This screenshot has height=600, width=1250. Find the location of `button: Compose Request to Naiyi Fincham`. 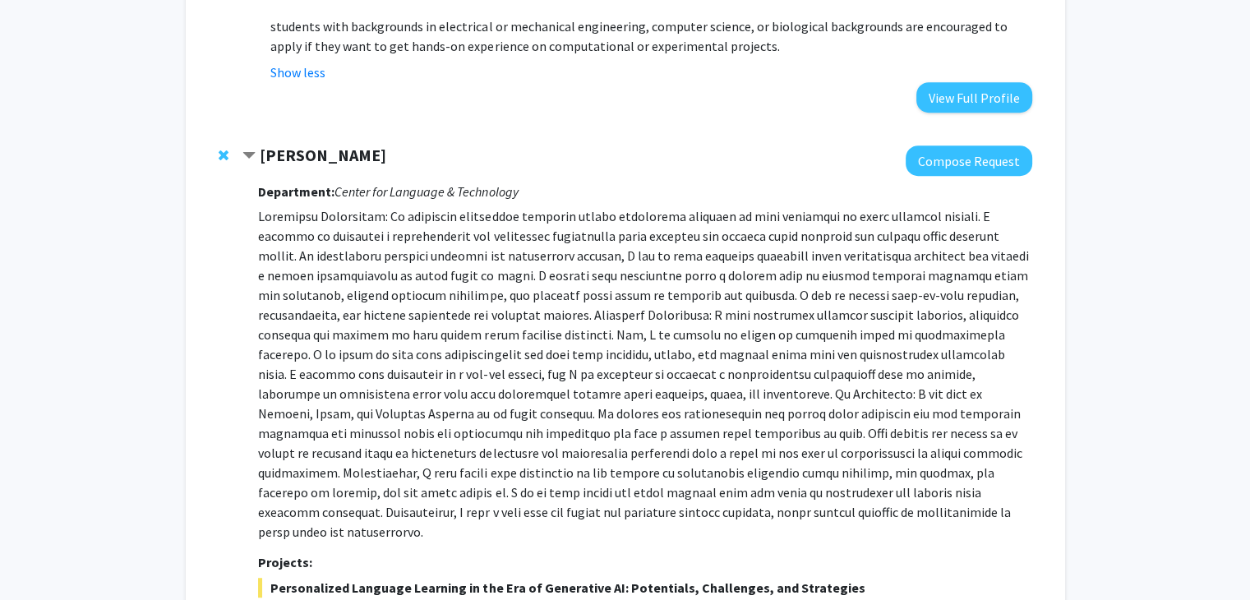

button: Compose Request to Naiyi Fincham is located at coordinates (969, 160).